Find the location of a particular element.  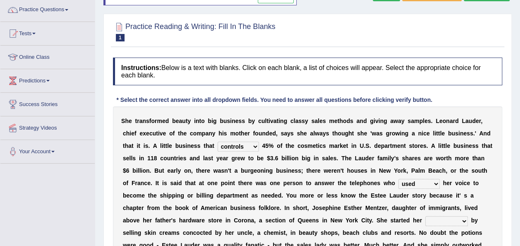

b: S is located at coordinates (367, 146).